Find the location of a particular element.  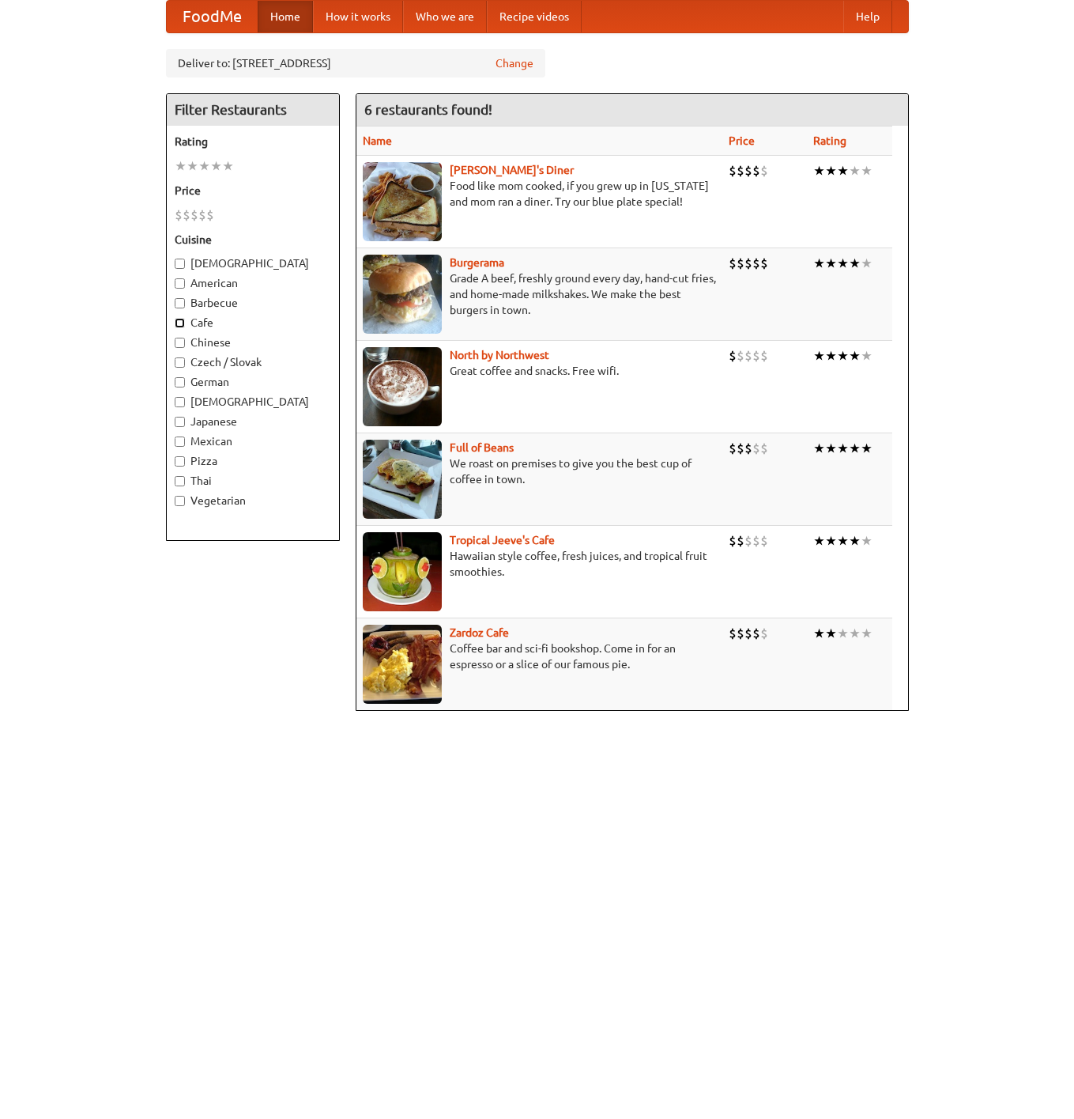

p: Coffee bar and sci-fi bookshop. Come in for an espresso or a slice of our famous pie. is located at coordinates (539, 656).